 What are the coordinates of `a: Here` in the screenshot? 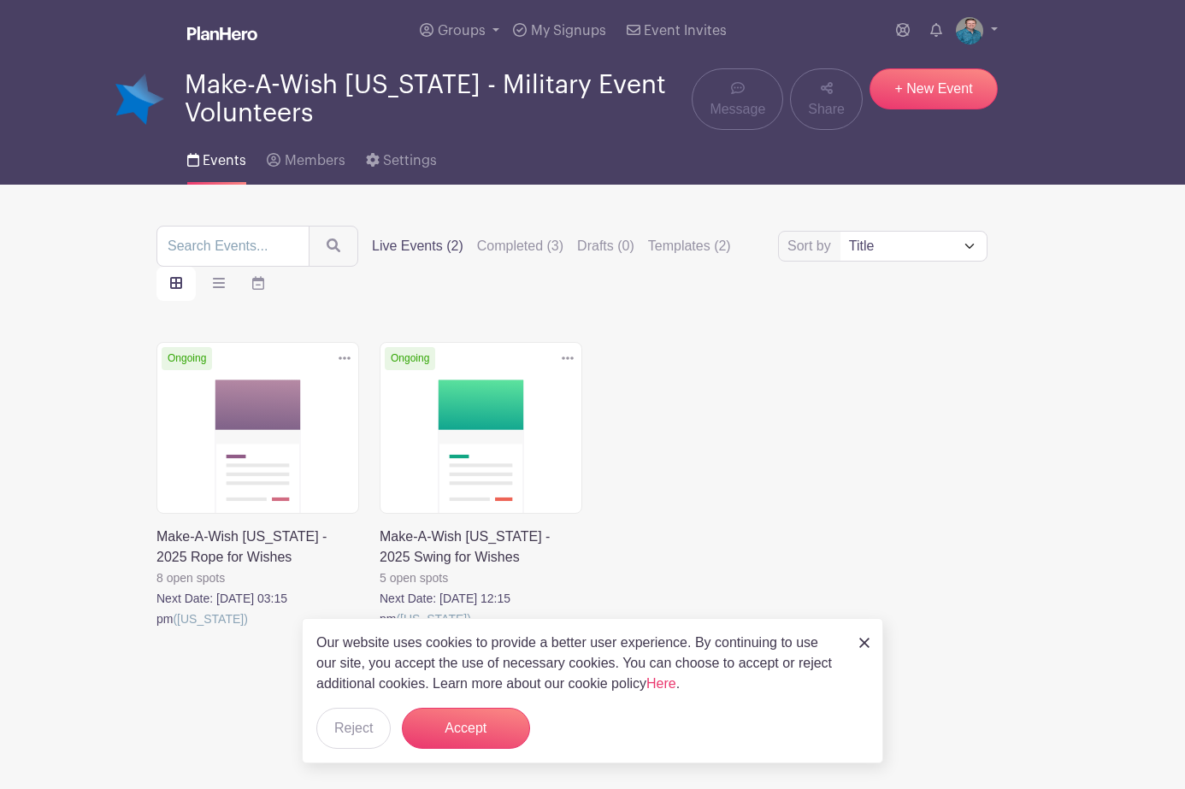 It's located at (661, 683).